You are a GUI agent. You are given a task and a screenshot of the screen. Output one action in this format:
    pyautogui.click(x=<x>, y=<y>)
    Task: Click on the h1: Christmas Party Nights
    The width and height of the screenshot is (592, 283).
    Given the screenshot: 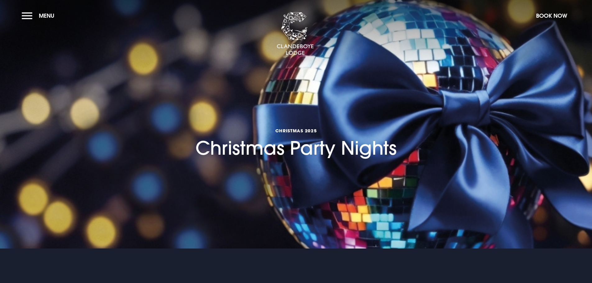 What is the action you would take?
    pyautogui.click(x=296, y=126)
    